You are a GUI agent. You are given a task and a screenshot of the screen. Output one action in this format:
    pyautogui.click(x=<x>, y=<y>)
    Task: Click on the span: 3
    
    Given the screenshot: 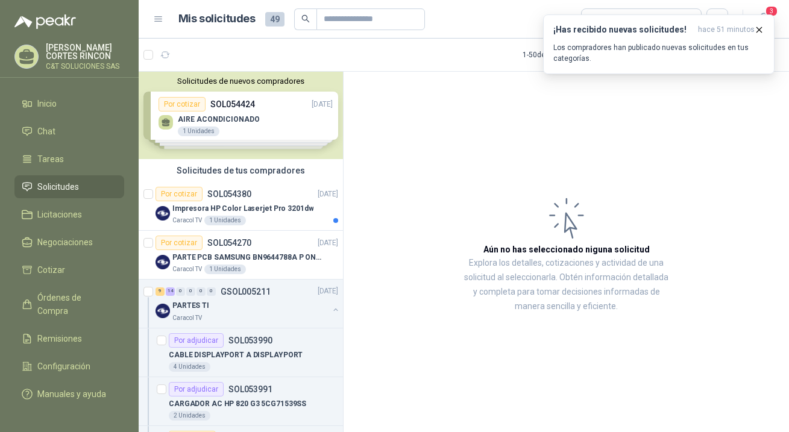 What is the action you would take?
    pyautogui.click(x=772, y=11)
    